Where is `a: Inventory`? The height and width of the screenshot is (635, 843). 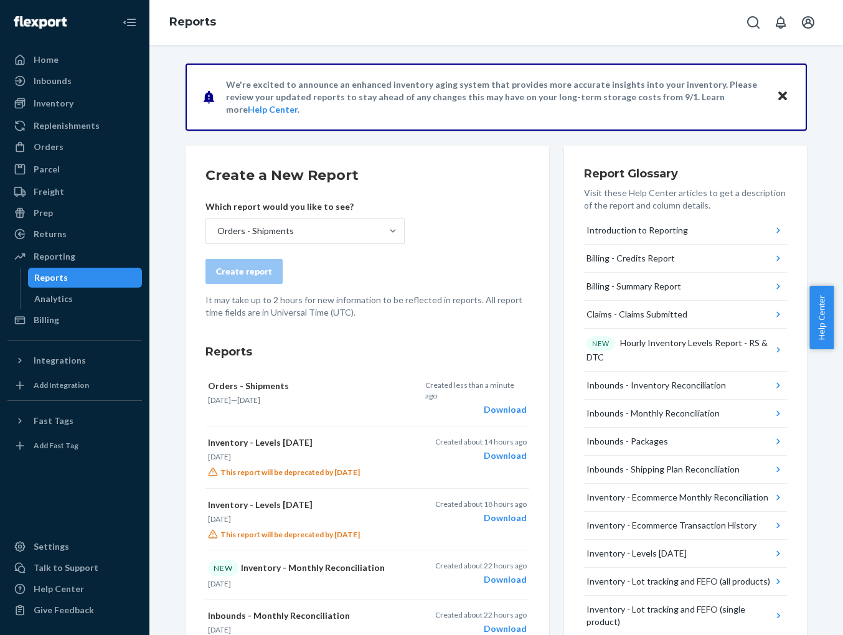
a: Inventory is located at coordinates (75, 103).